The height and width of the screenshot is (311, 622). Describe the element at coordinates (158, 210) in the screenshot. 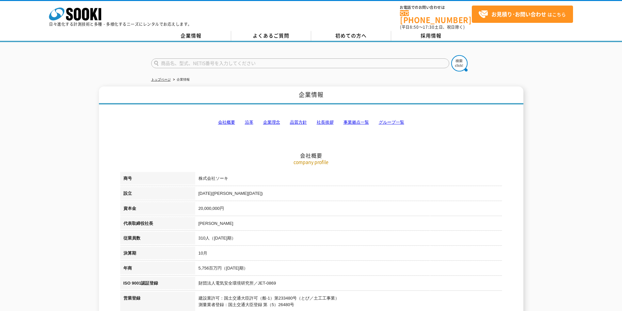

I see `th: 資本金` at that location.